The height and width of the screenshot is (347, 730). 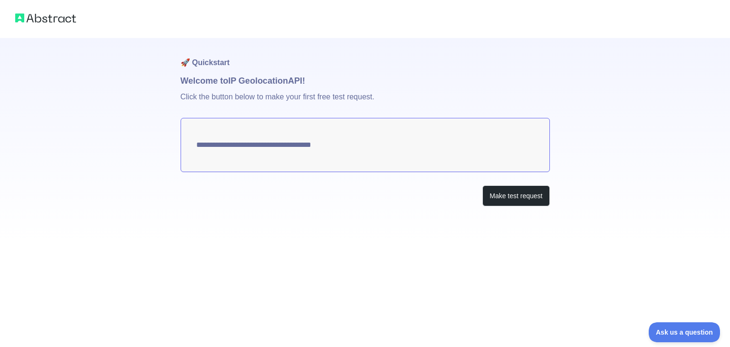 I want to click on img: Abstract logo, so click(x=46, y=18).